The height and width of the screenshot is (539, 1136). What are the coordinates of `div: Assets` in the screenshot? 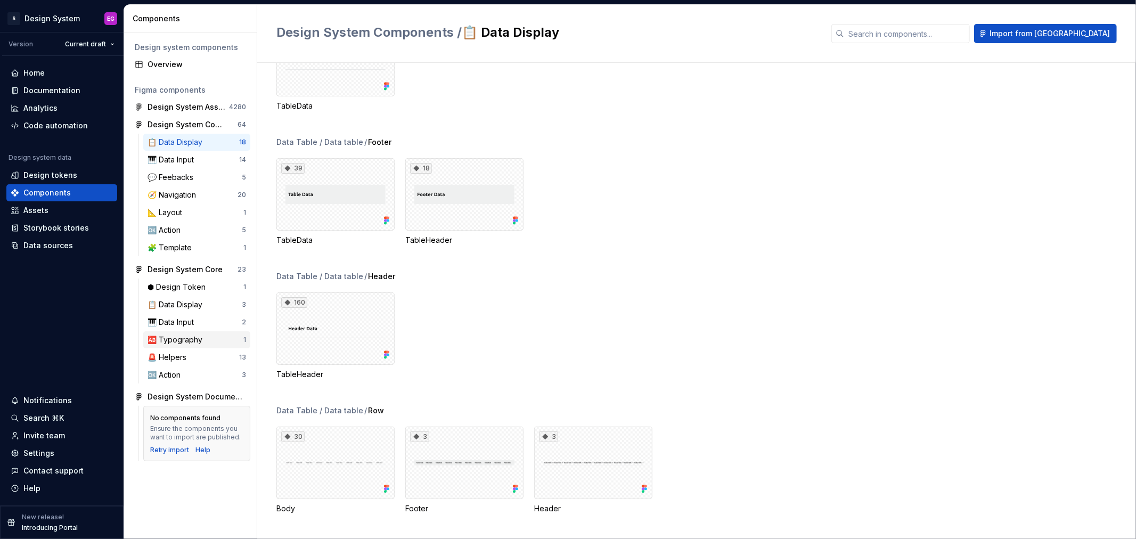 It's located at (36, 210).